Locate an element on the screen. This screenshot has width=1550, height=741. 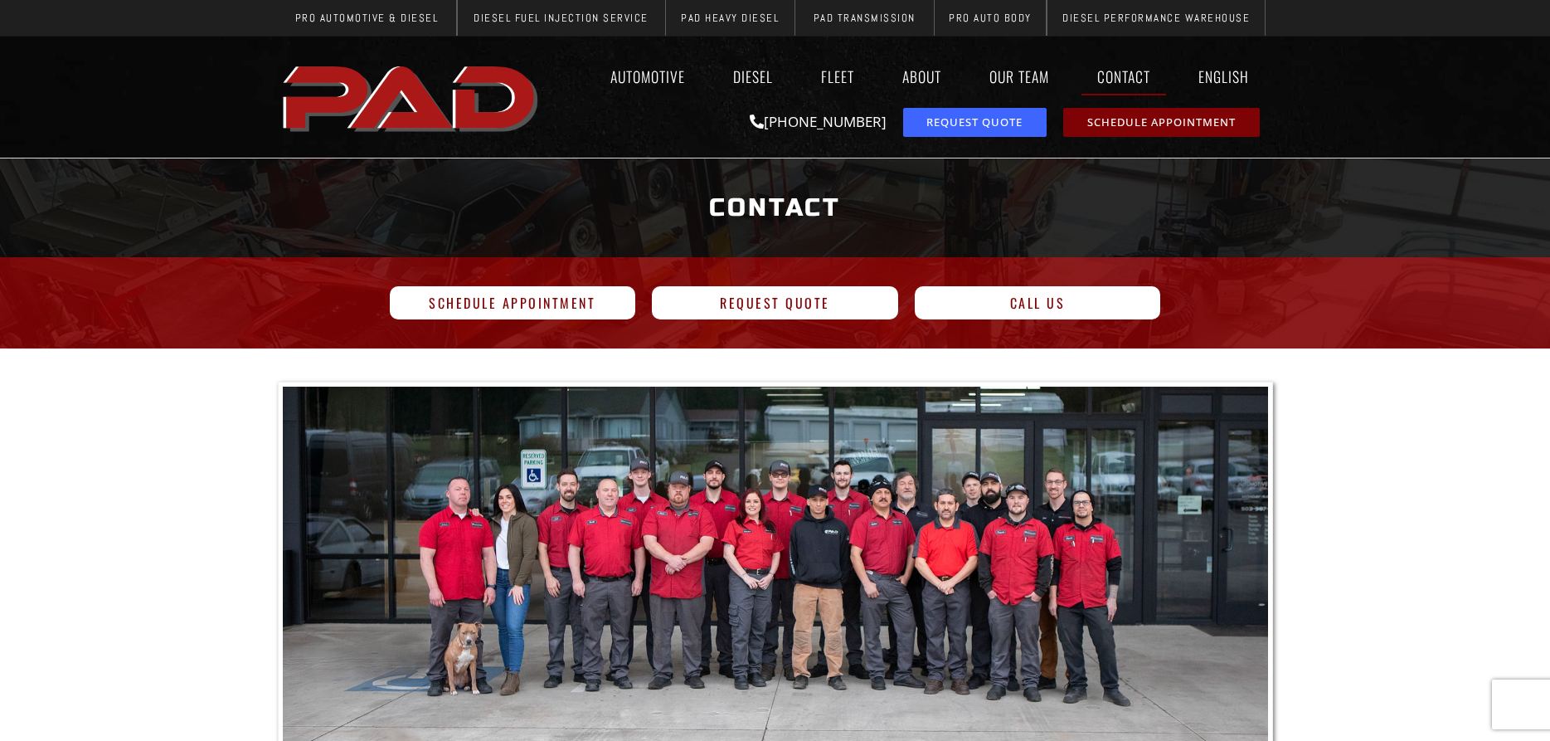
a: English is located at coordinates (1228, 76).